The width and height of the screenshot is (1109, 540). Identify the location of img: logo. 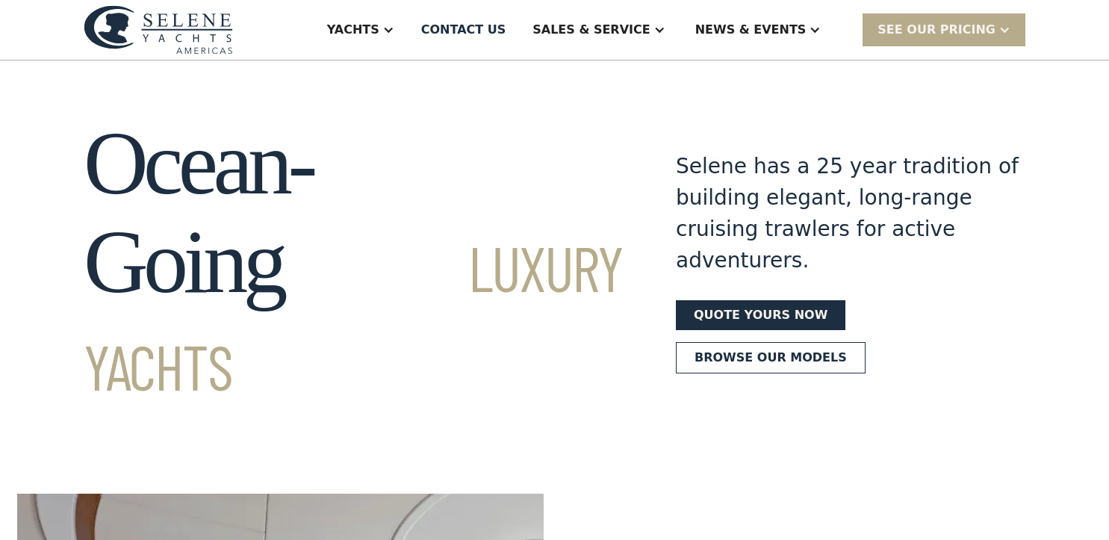
(158, 29).